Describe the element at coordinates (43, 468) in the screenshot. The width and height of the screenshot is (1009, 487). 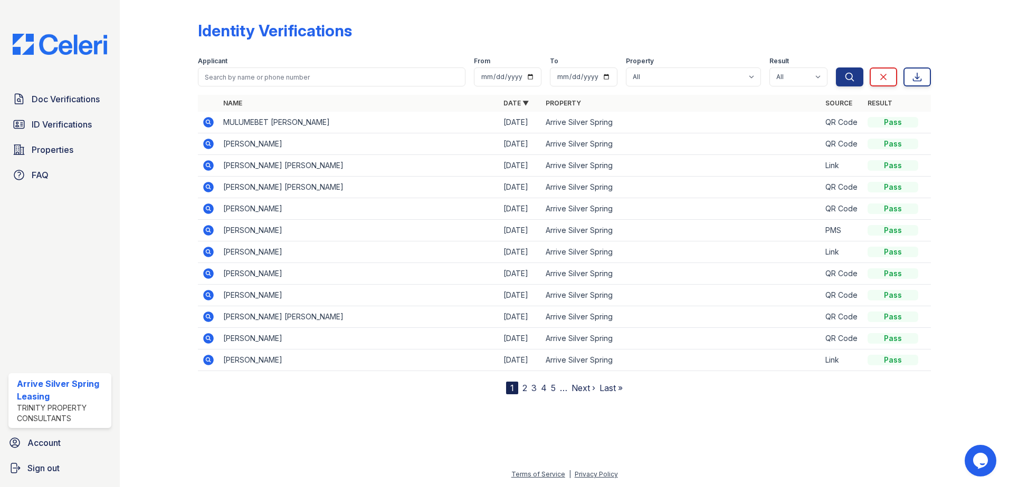
I see `span: Sign out` at that location.